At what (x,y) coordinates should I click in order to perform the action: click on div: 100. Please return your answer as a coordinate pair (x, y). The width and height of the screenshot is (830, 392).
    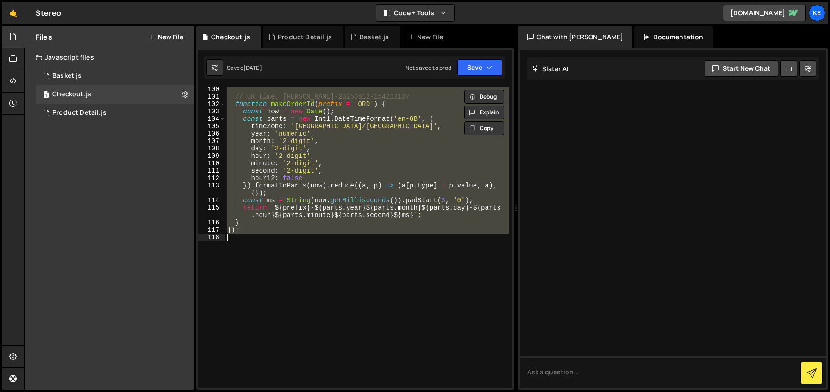
    Looking at the image, I should click on (212, 89).